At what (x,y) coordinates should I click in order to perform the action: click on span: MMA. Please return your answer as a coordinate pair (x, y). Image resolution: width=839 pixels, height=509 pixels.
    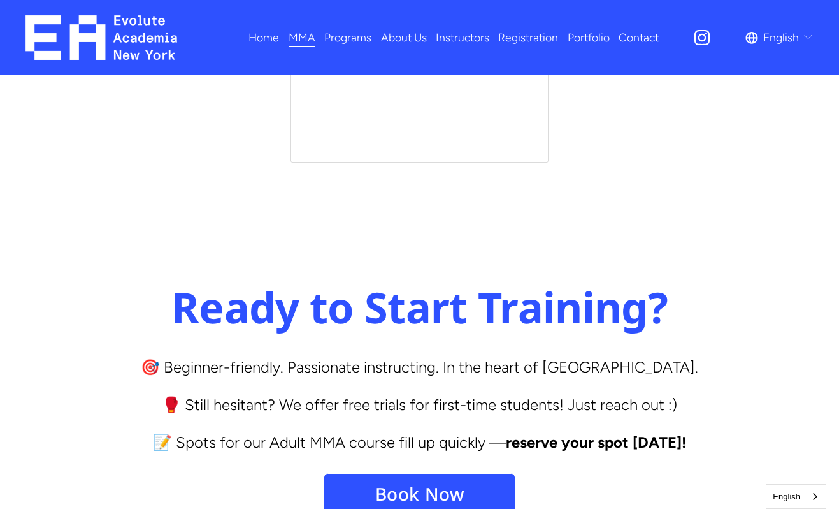
    Looking at the image, I should click on (302, 38).